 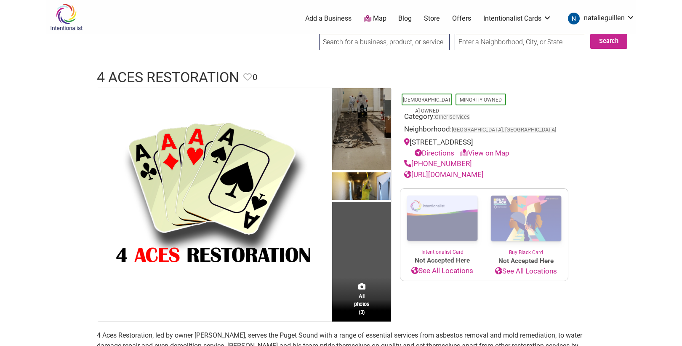 I want to click on div: Category:, so click(x=484, y=118).